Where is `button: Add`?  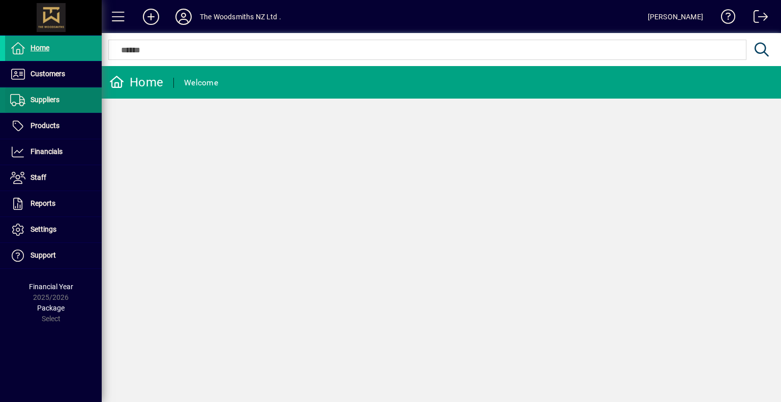 button: Add is located at coordinates (151, 17).